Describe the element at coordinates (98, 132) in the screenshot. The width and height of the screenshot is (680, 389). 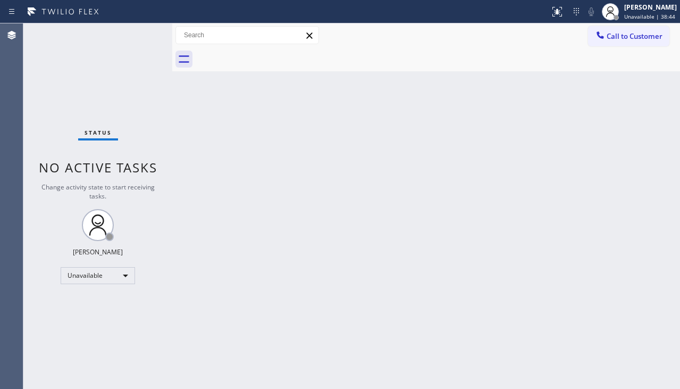
I see `span: Status` at that location.